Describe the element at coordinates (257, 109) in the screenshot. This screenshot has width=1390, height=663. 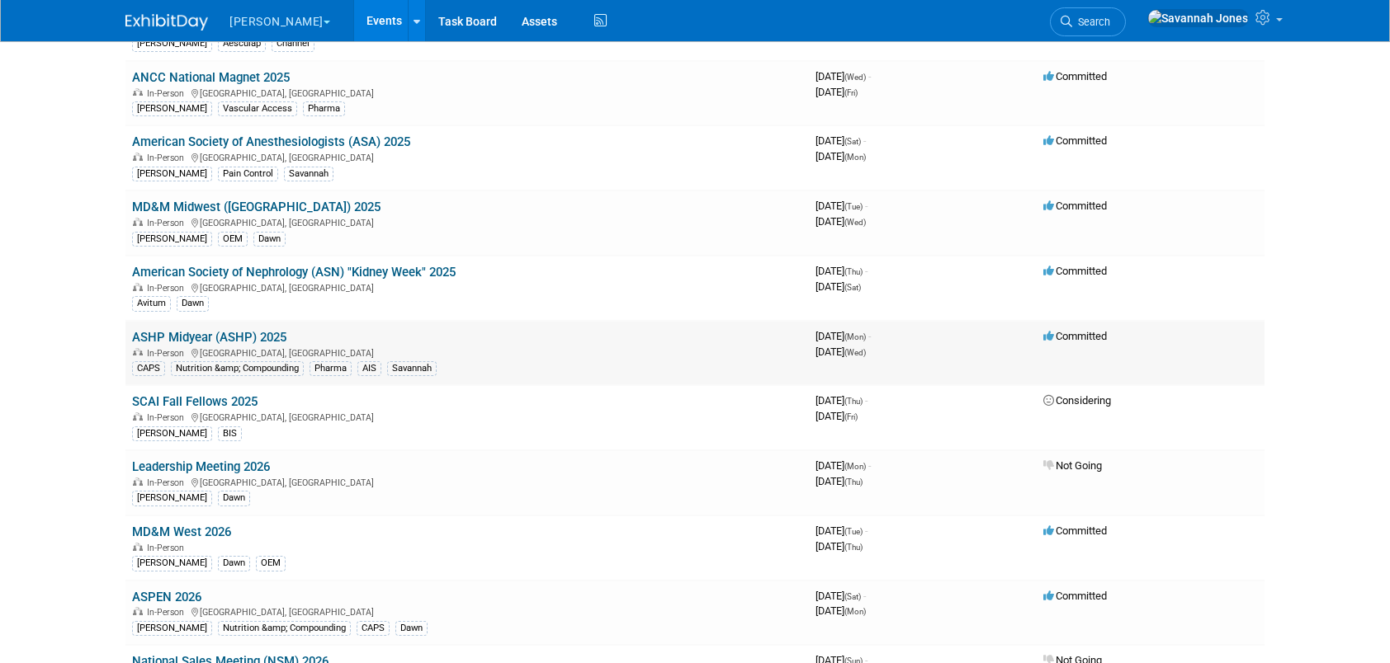
I see `div: Vascular Access` at that location.